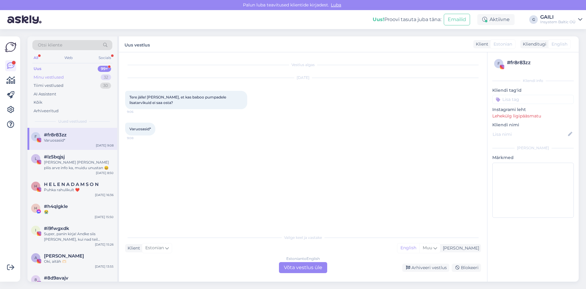 This screenshot has width=586, height=289. Describe the element at coordinates (49, 85) in the screenshot. I see `div: Tiimi vestlused` at that location.